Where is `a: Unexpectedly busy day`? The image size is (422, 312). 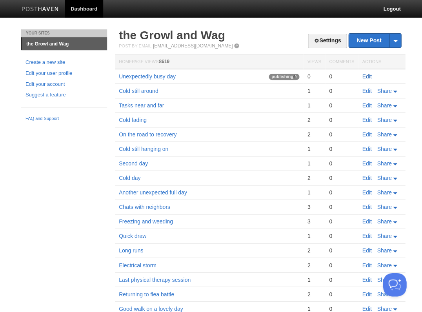 a: Unexpectedly busy day is located at coordinates (147, 76).